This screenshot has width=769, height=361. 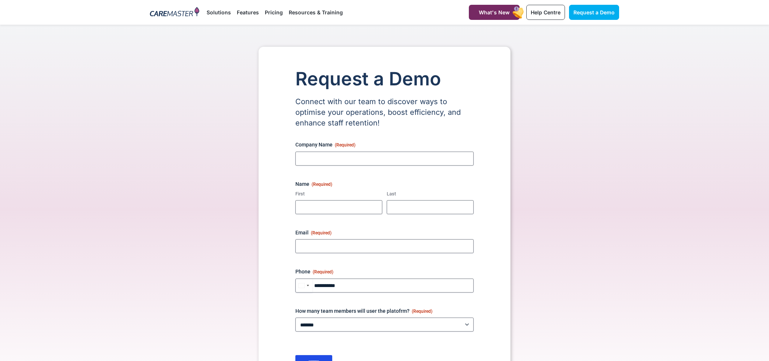 What do you see at coordinates (594, 12) in the screenshot?
I see `a: Request a Demo` at bounding box center [594, 12].